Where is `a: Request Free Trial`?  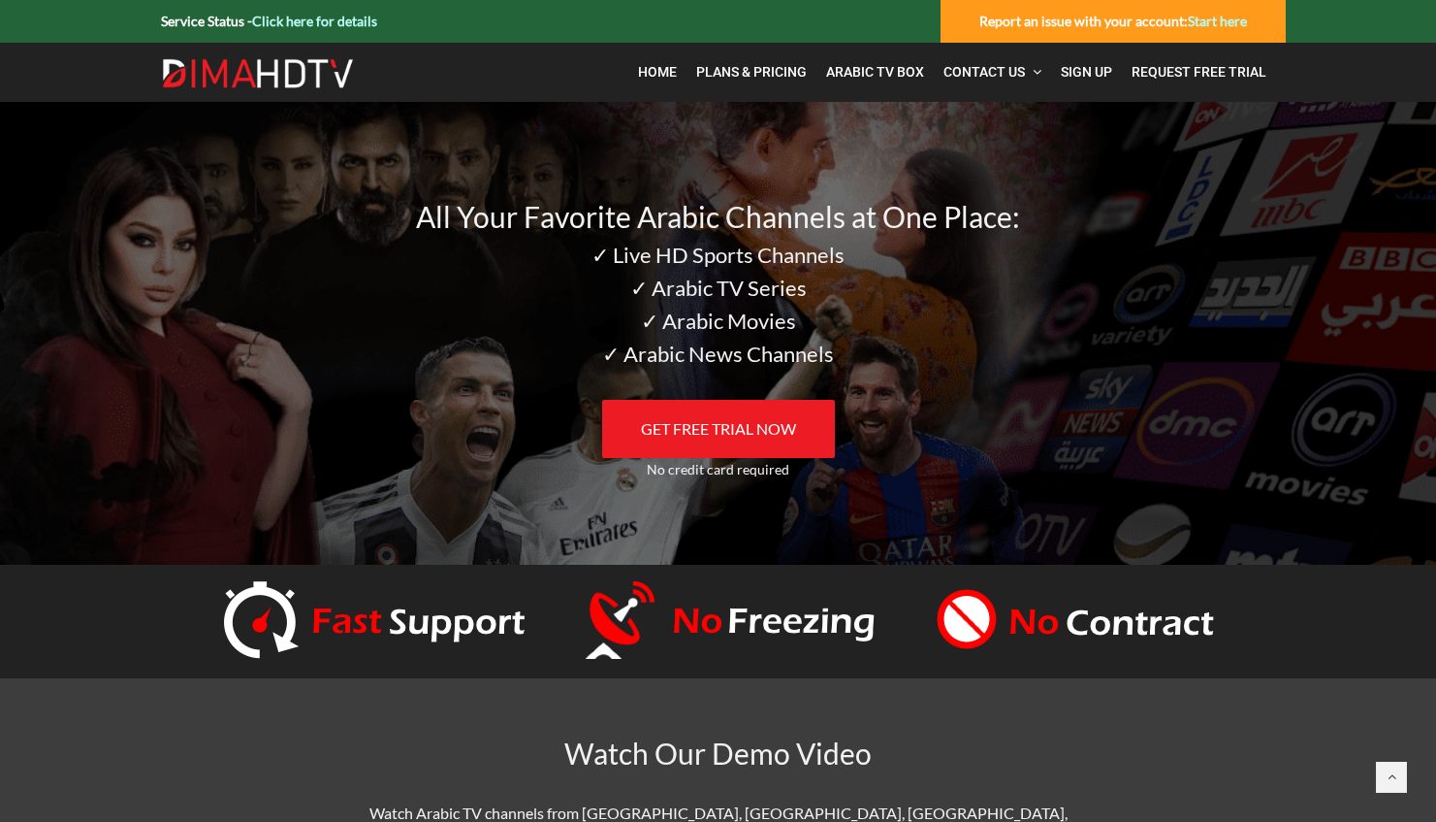
a: Request Free Trial is located at coordinates (1199, 72).